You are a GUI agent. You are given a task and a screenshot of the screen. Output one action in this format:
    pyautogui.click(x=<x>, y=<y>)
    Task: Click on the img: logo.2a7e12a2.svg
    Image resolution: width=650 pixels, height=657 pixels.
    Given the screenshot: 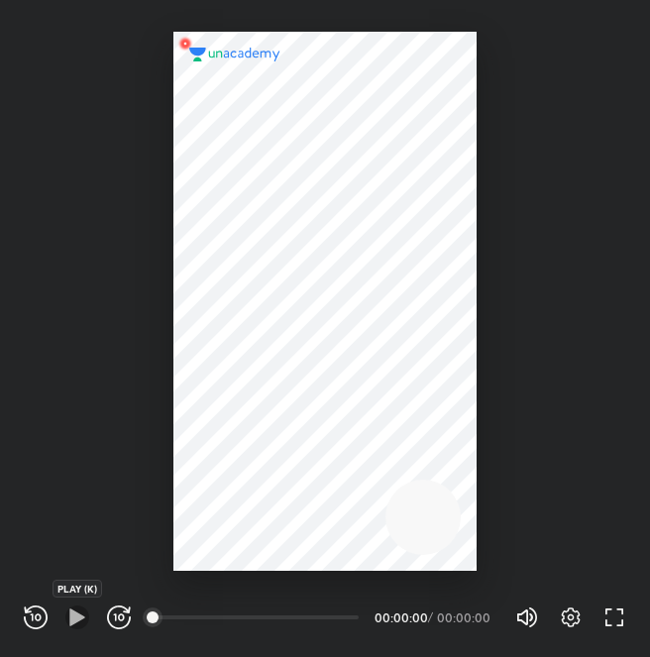 What is the action you would take?
    pyautogui.click(x=235, y=54)
    